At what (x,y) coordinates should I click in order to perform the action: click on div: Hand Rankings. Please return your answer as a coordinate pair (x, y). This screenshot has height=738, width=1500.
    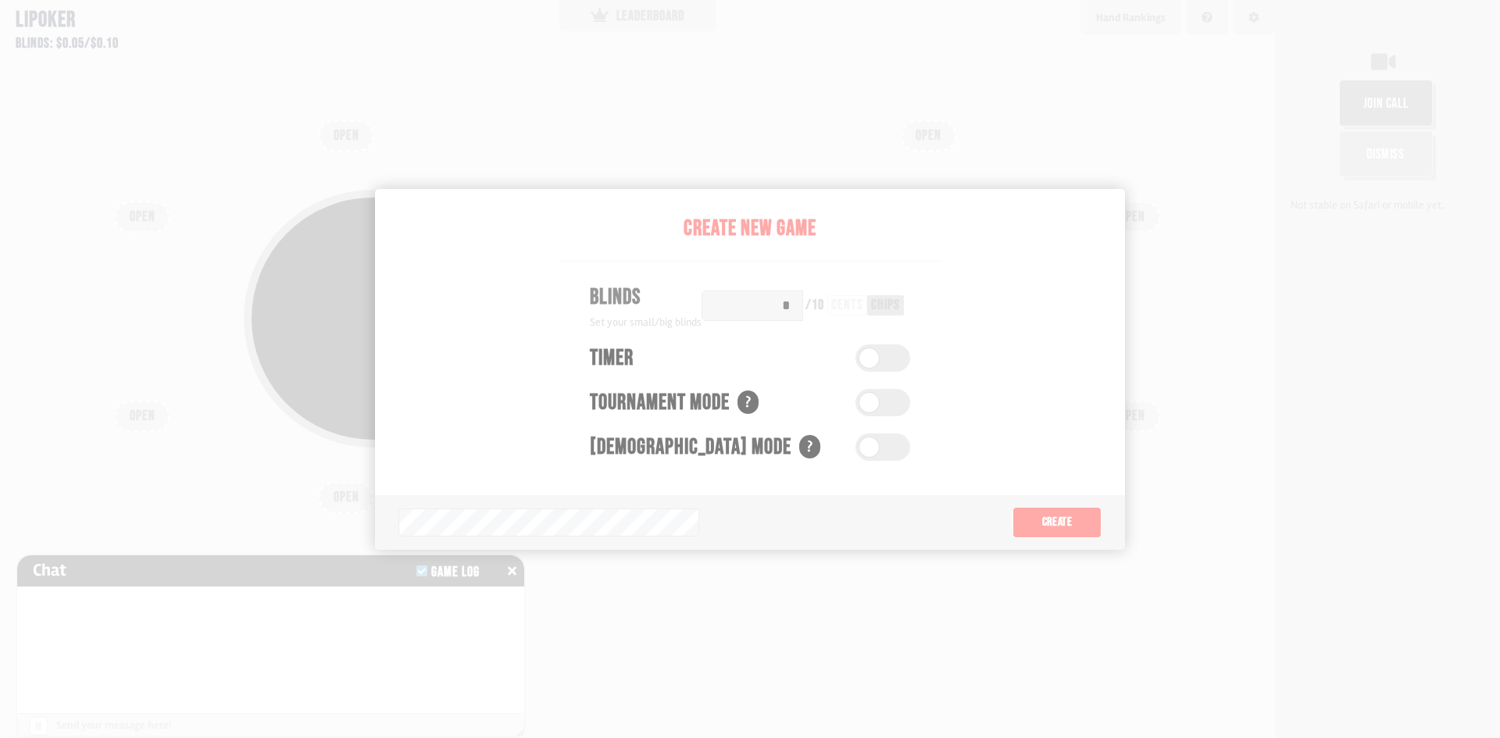
    Looking at the image, I should click on (1131, 17).